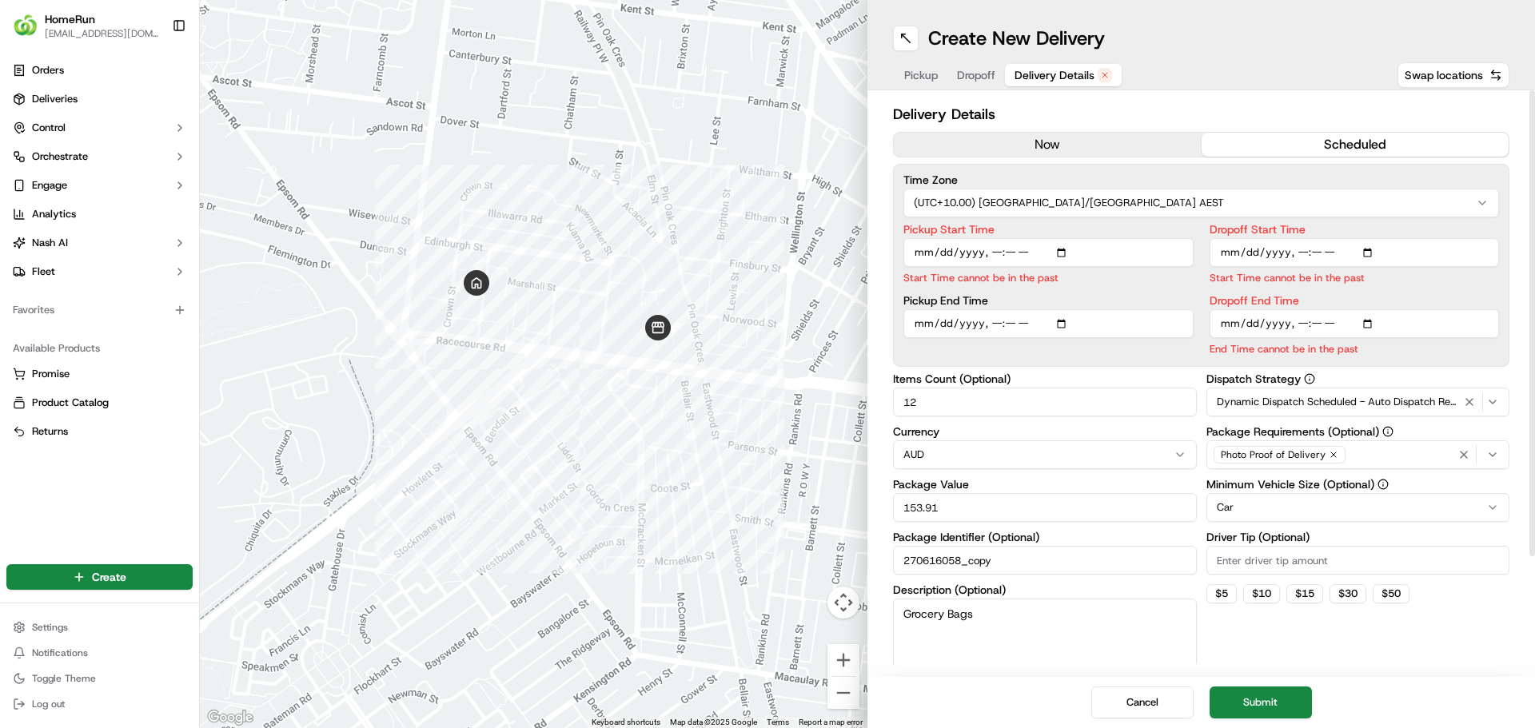  I want to click on span: Settings, so click(50, 628).